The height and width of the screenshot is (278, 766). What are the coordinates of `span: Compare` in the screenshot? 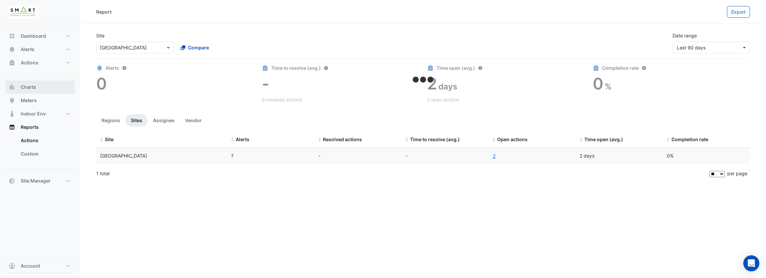 It's located at (198, 47).